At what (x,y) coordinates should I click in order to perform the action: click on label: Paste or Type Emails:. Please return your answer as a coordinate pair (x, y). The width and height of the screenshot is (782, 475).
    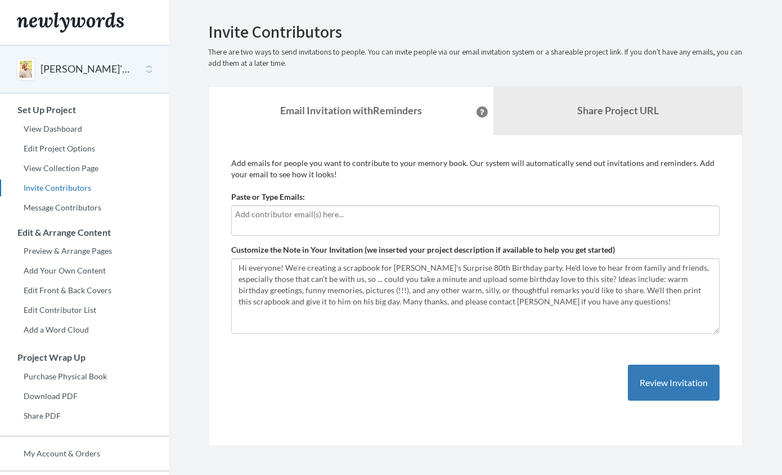
    Looking at the image, I should click on (268, 197).